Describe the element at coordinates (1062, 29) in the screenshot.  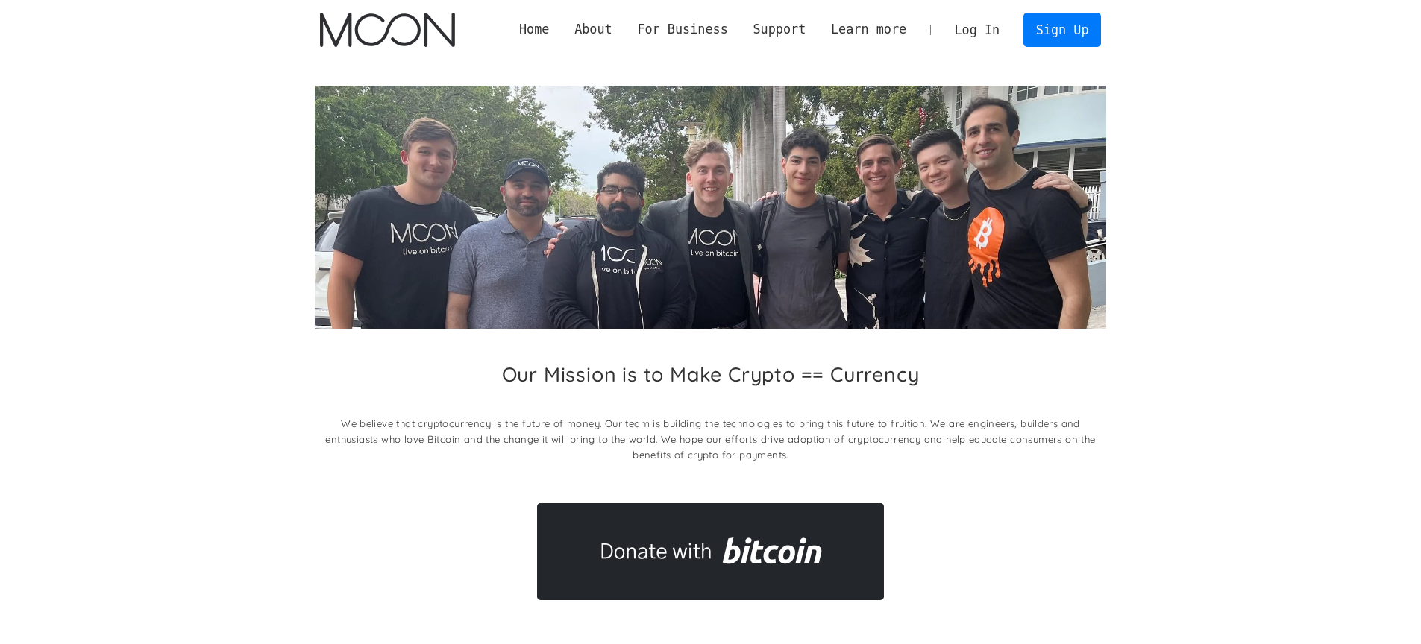
I see `a: Sign Up` at that location.